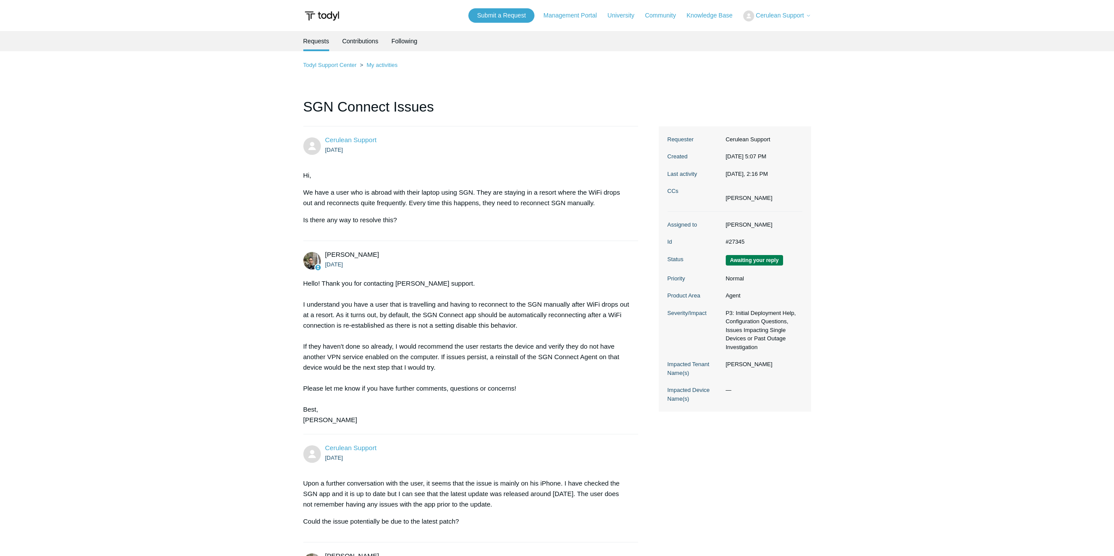 The width and height of the screenshot is (1114, 556). What do you see at coordinates (762, 330) in the screenshot?
I see `dd: P3: Initial Deployment Help, Configuration Questions, Issues Impacting Single Devices or Past Out...` at bounding box center [762, 330].